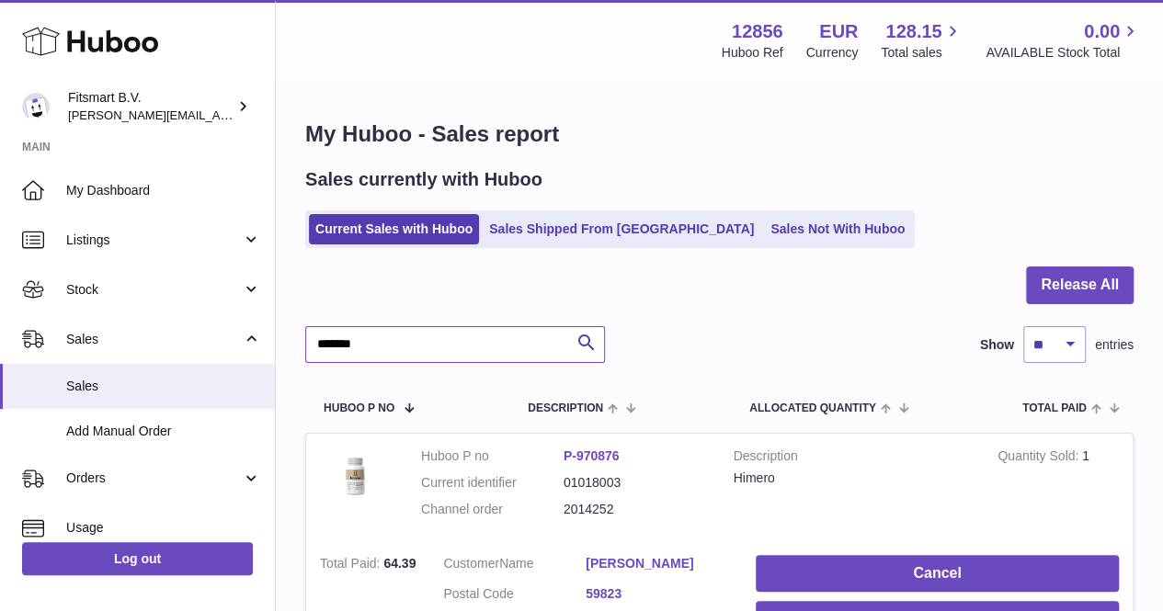 The image size is (1163, 611). I want to click on button: Release All, so click(1079, 285).